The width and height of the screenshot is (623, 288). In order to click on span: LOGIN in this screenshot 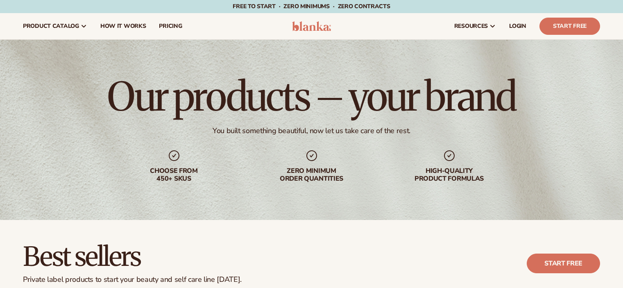, I will do `click(518, 26)`.